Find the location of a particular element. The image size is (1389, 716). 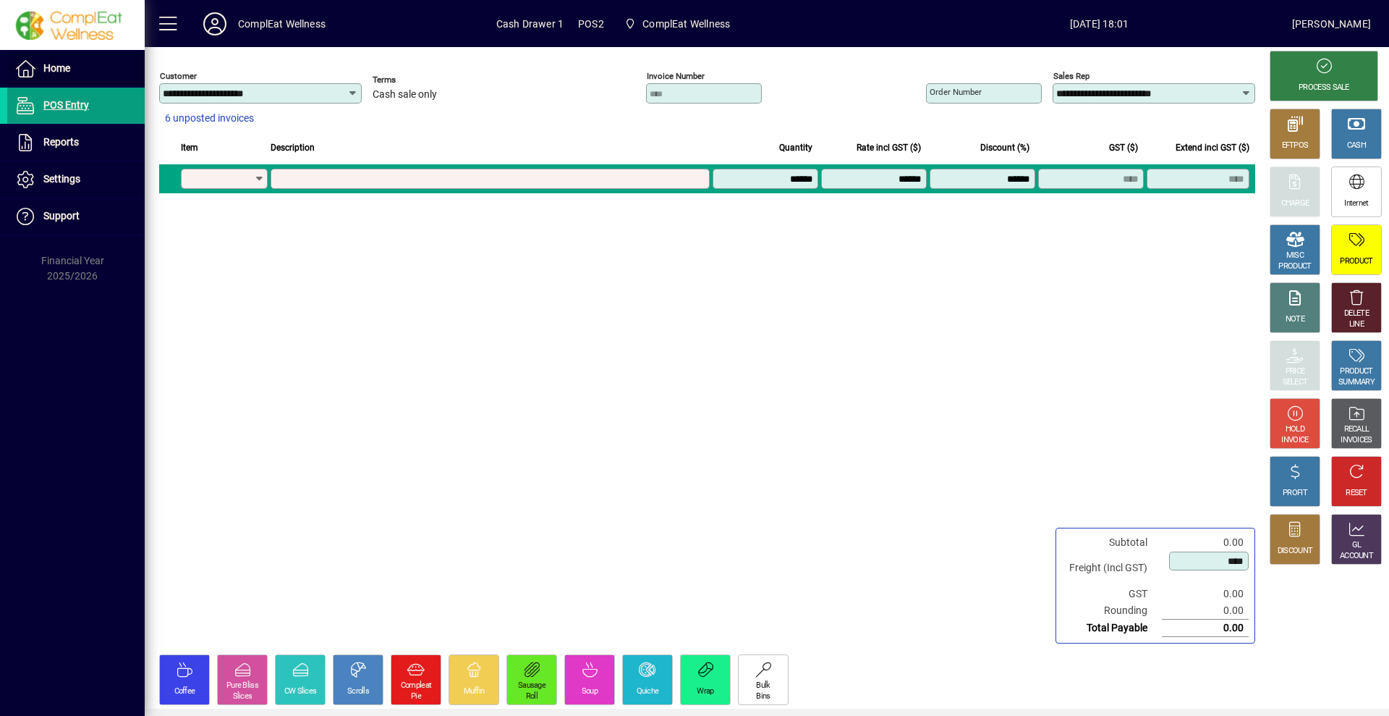

div: LINE is located at coordinates (1357, 324).